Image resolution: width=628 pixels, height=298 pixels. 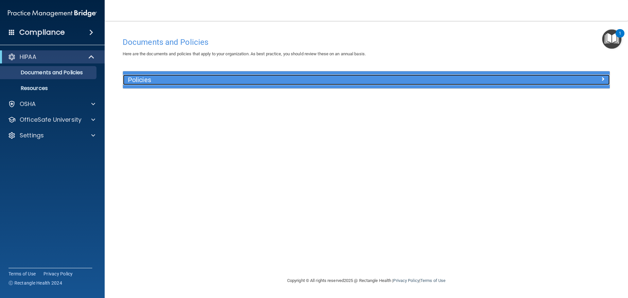 I want to click on p: OfficeSafe University, so click(x=50, y=120).